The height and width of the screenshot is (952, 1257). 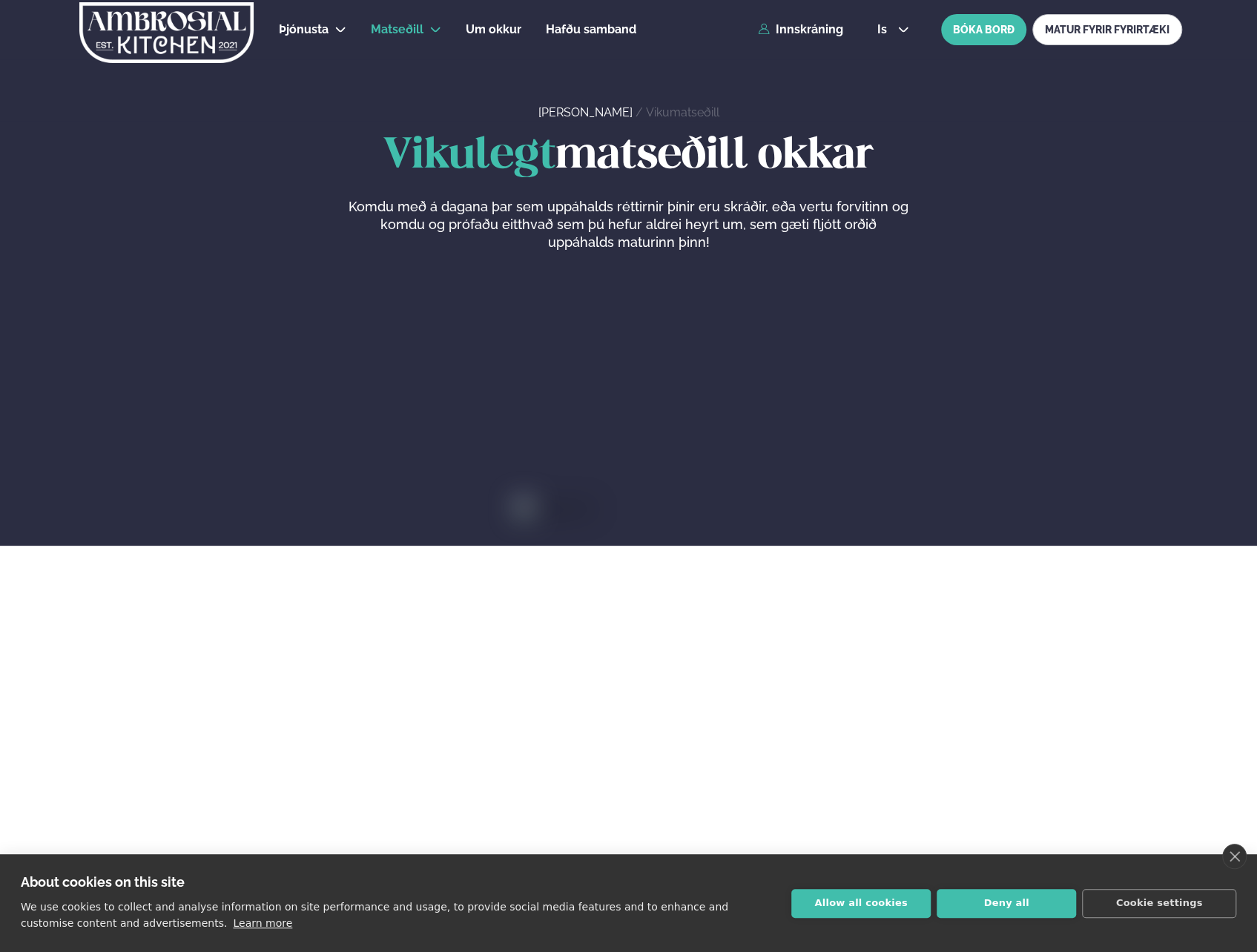 I want to click on h1: matseðill okkar, so click(x=628, y=156).